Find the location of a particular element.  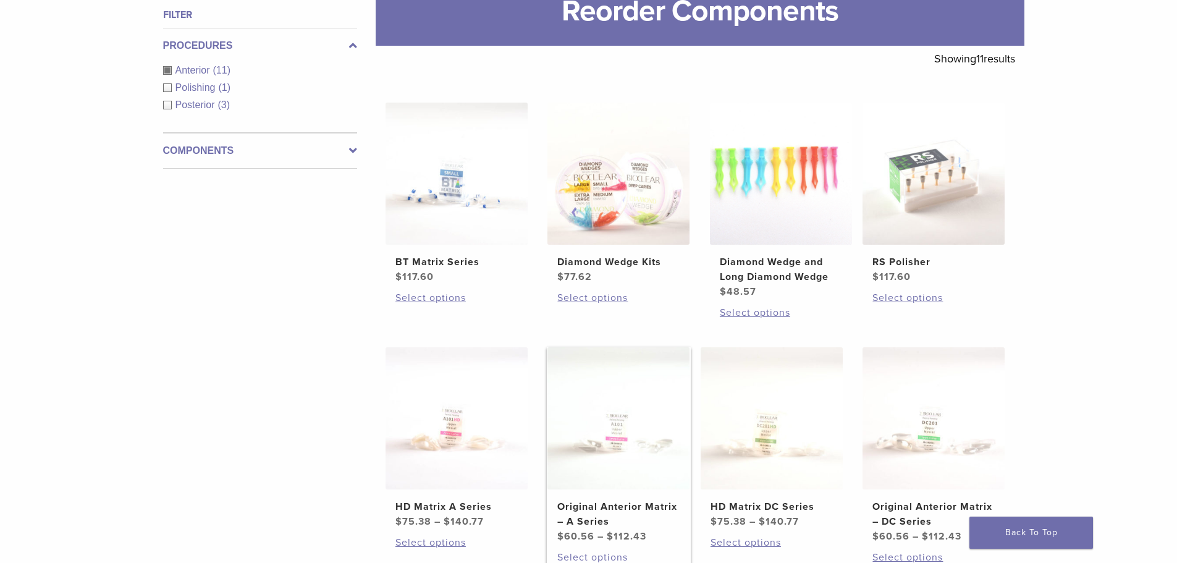

img: HD Matrix A Series is located at coordinates (456, 418).